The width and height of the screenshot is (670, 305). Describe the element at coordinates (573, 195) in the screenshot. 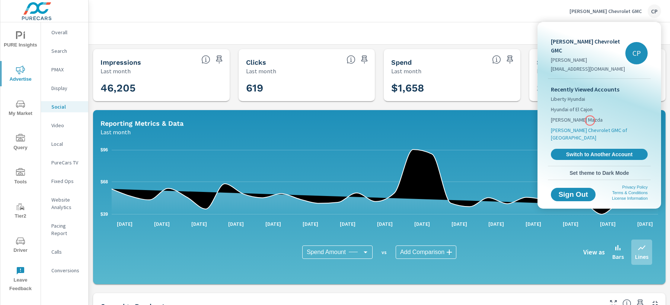

I see `span: Sign Out` at that location.